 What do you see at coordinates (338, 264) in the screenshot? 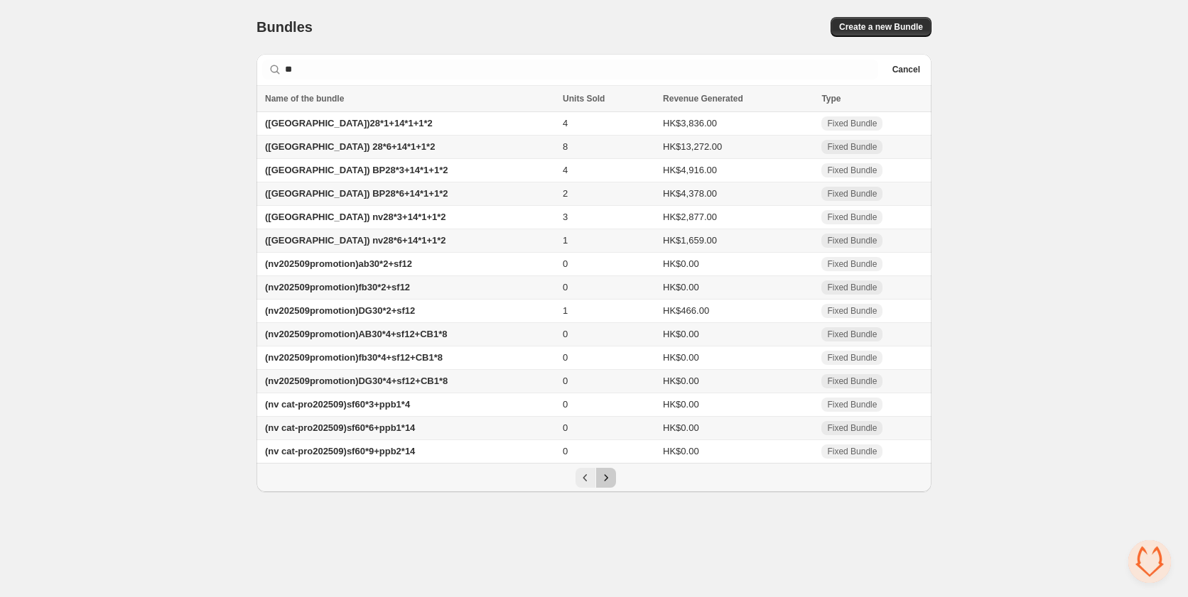
I see `span: (nv202509promotion)ab30*2+sf12` at bounding box center [338, 264].